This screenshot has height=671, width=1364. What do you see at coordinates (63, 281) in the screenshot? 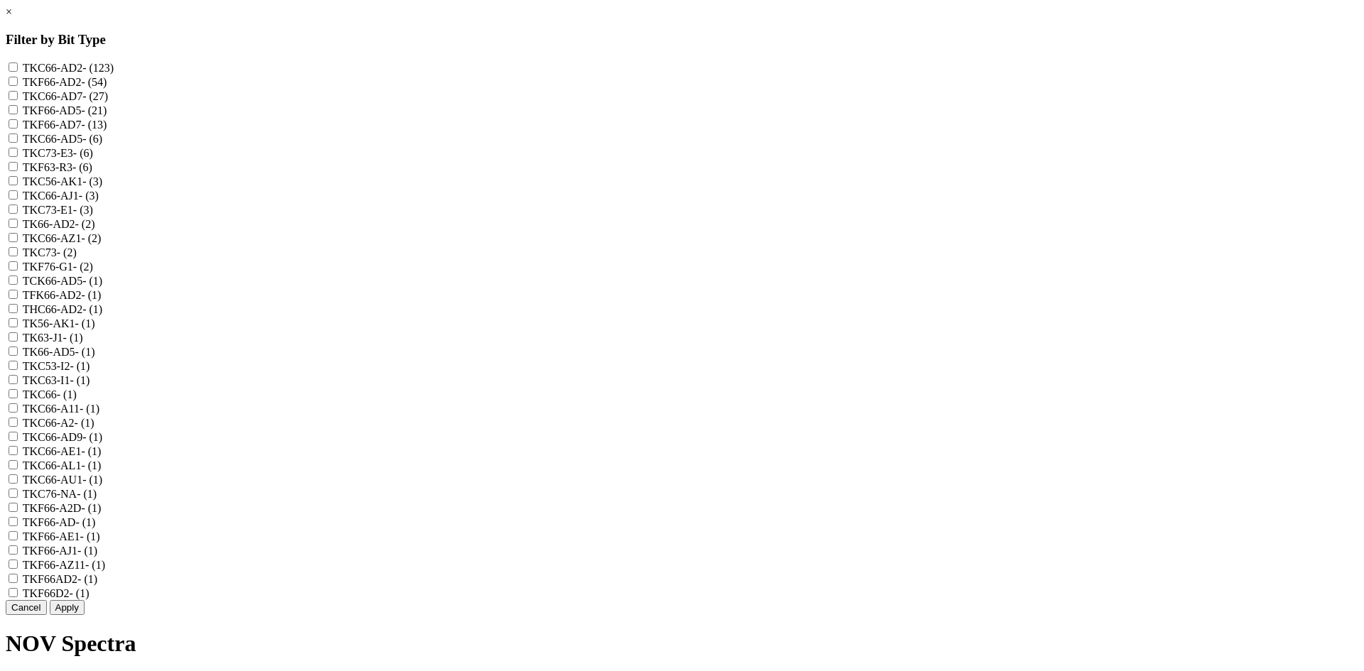
I see `label: TCK66-AD5` at bounding box center [63, 281].